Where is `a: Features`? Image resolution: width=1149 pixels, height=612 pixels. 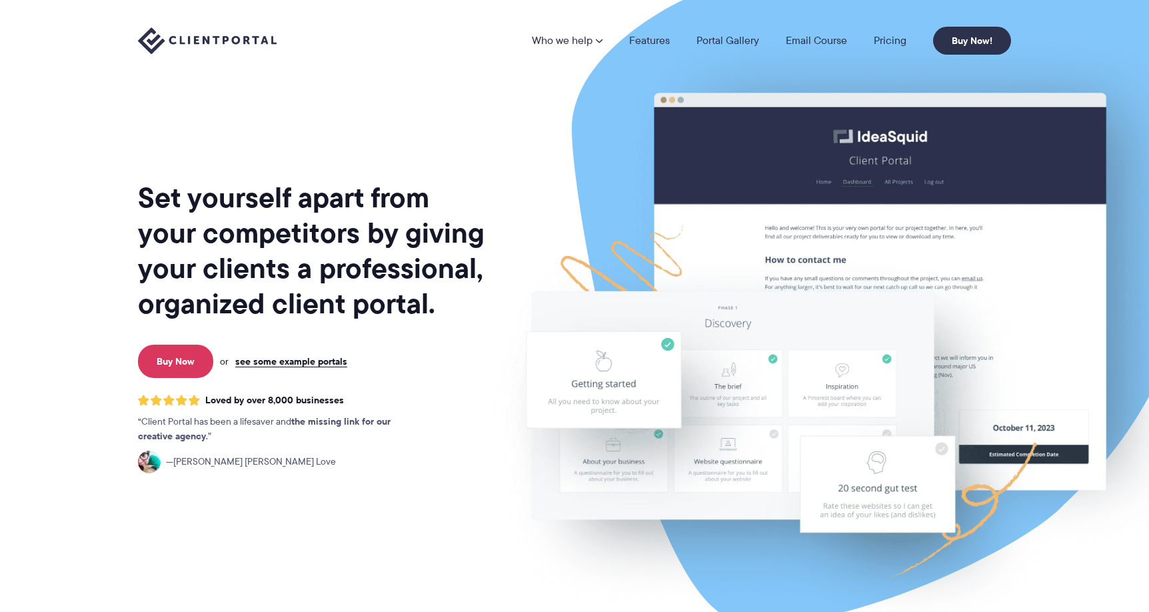 a: Features is located at coordinates (649, 41).